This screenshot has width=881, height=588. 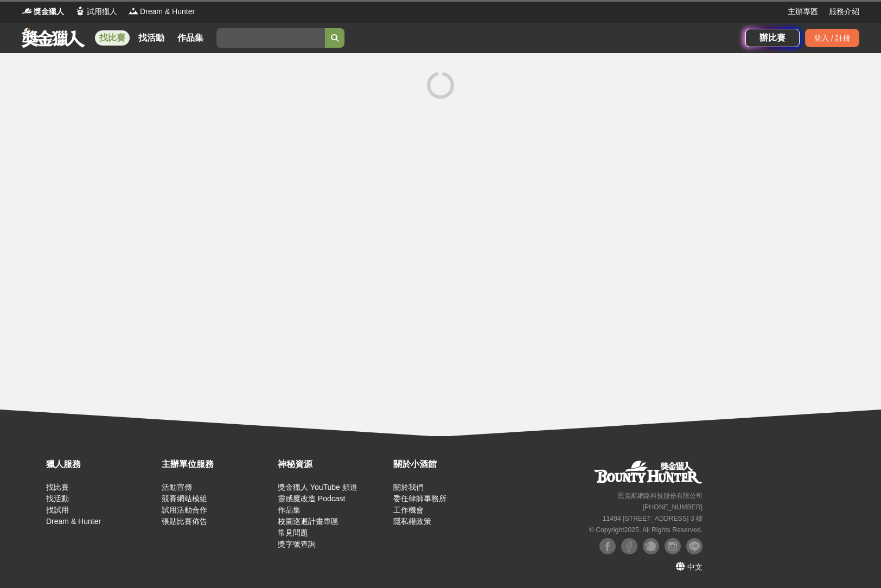 What do you see at coordinates (185, 510) in the screenshot?
I see `a: 試用活動合作` at bounding box center [185, 510].